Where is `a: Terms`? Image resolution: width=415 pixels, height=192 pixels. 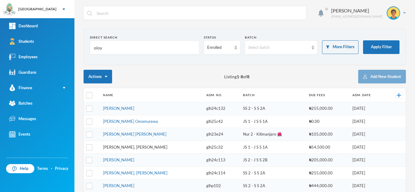 a: Terms is located at coordinates (43, 169).